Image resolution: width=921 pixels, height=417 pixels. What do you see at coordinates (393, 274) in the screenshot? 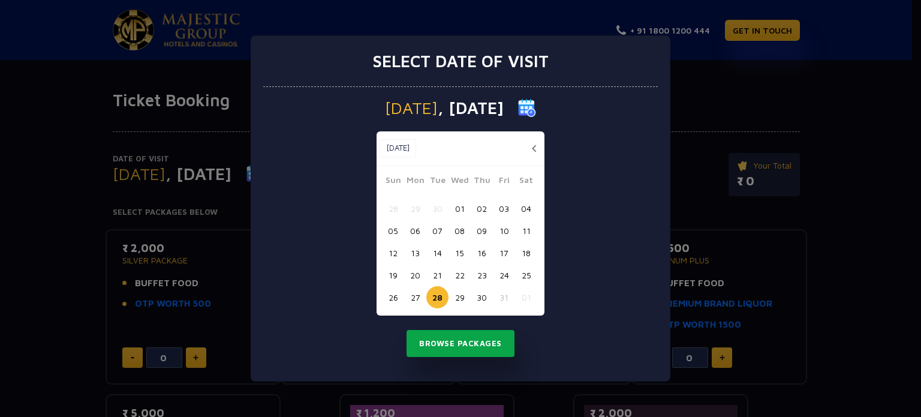
I see `button: 19` at bounding box center [393, 274].